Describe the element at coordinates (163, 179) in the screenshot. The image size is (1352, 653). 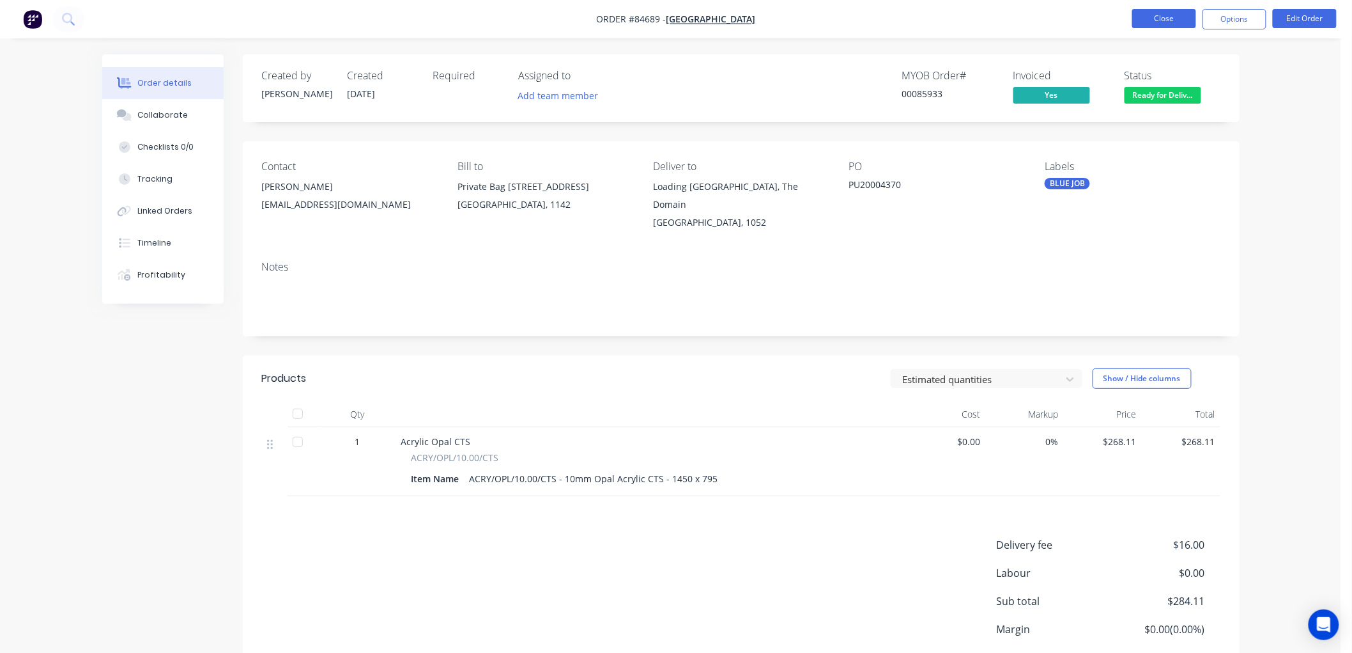
I see `button: Tracking` at that location.